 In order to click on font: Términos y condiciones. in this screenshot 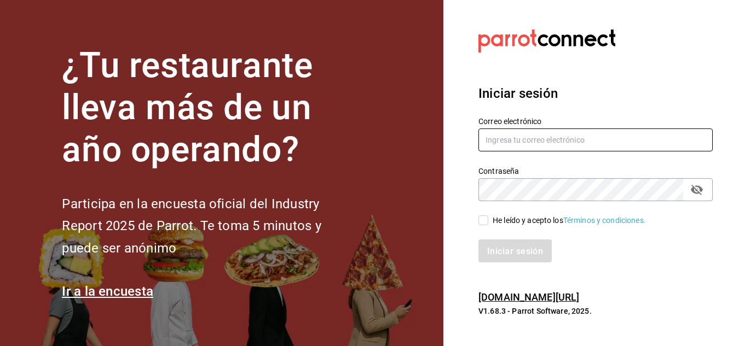, I will do `click(604, 220)`.